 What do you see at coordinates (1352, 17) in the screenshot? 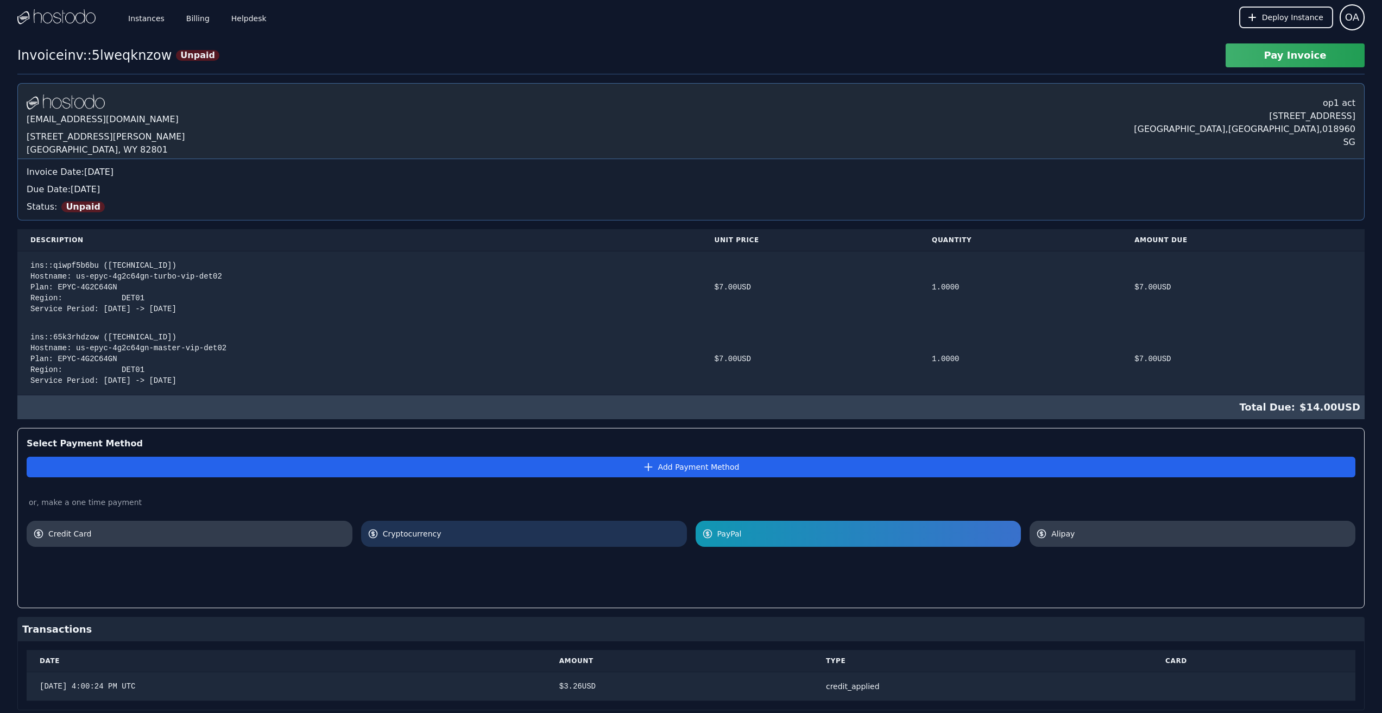
I see `span: OA` at bounding box center [1352, 17].